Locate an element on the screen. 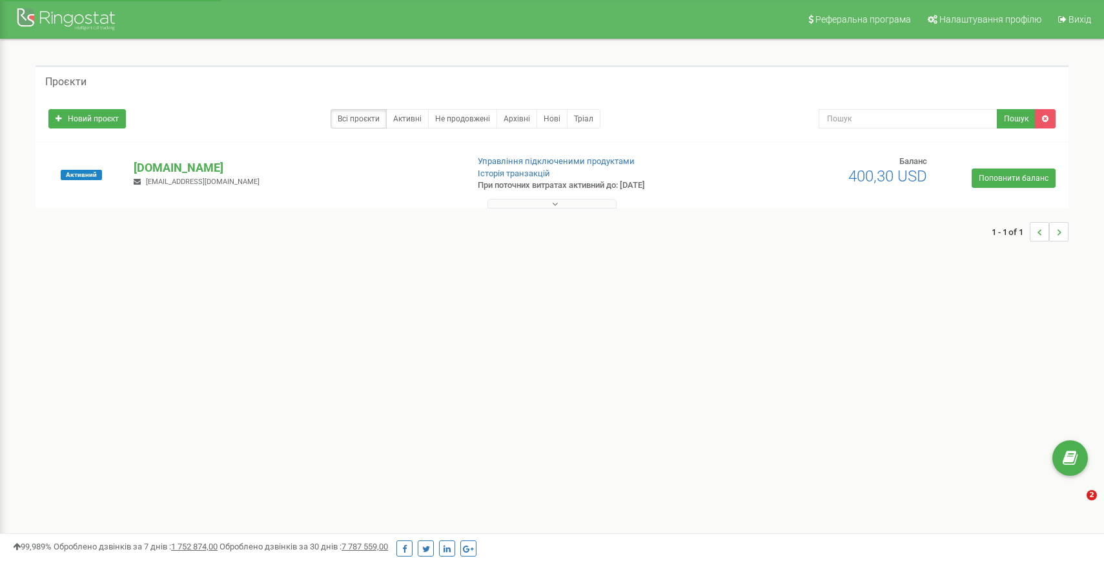 This screenshot has height=563, width=1104. span: 99,989% is located at coordinates (32, 546).